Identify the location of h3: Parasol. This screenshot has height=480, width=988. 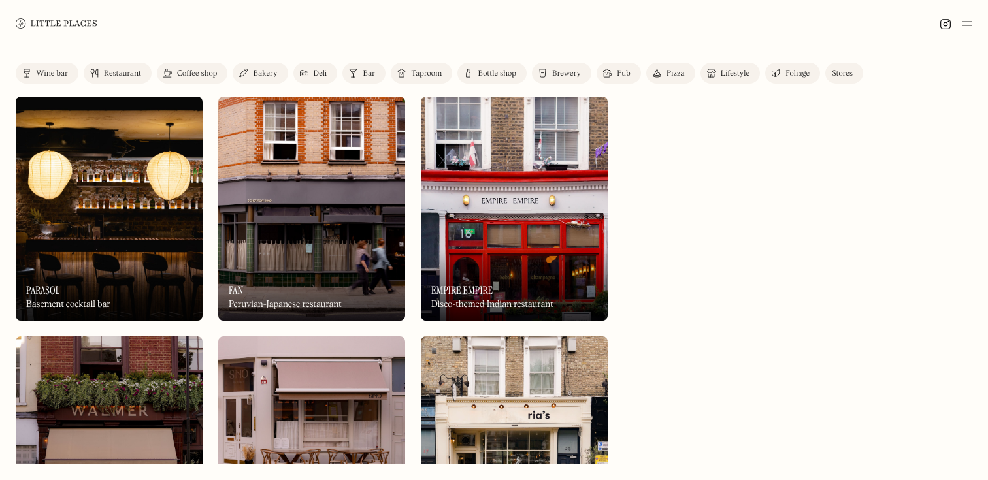
(43, 290).